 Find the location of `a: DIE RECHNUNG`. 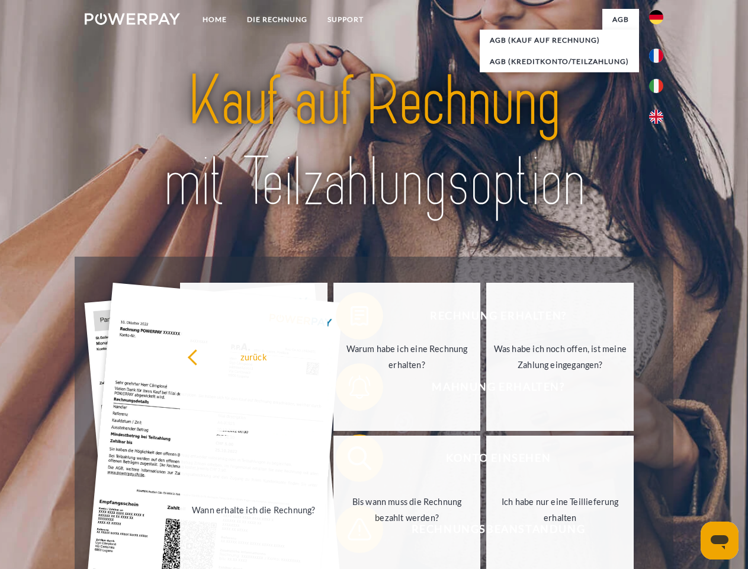

a: DIE RECHNUNG is located at coordinates (277, 20).